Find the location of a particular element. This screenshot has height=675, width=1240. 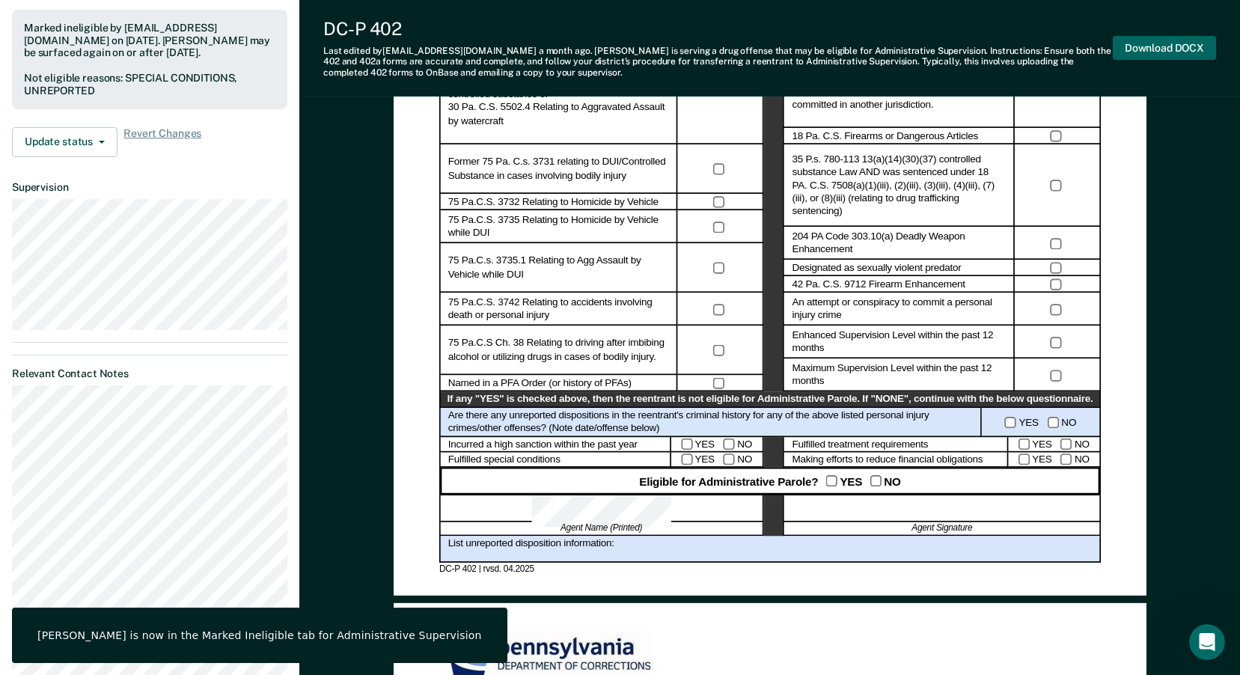

span: Revert Changes is located at coordinates (162, 142).